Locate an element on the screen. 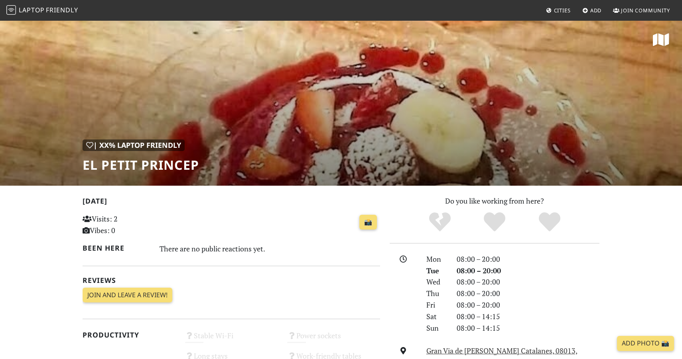 Image resolution: width=682 pixels, height=359 pixels. a: Join and leave a review! is located at coordinates (127, 296).